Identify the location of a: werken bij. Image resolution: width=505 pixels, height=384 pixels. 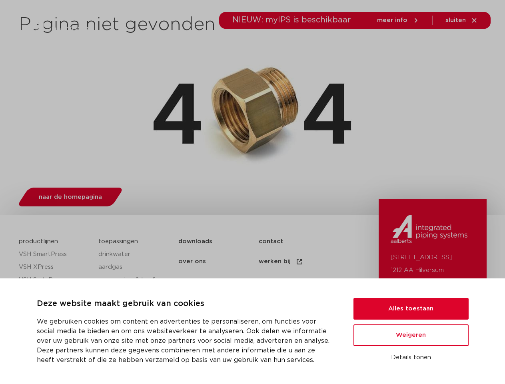
(299, 261).